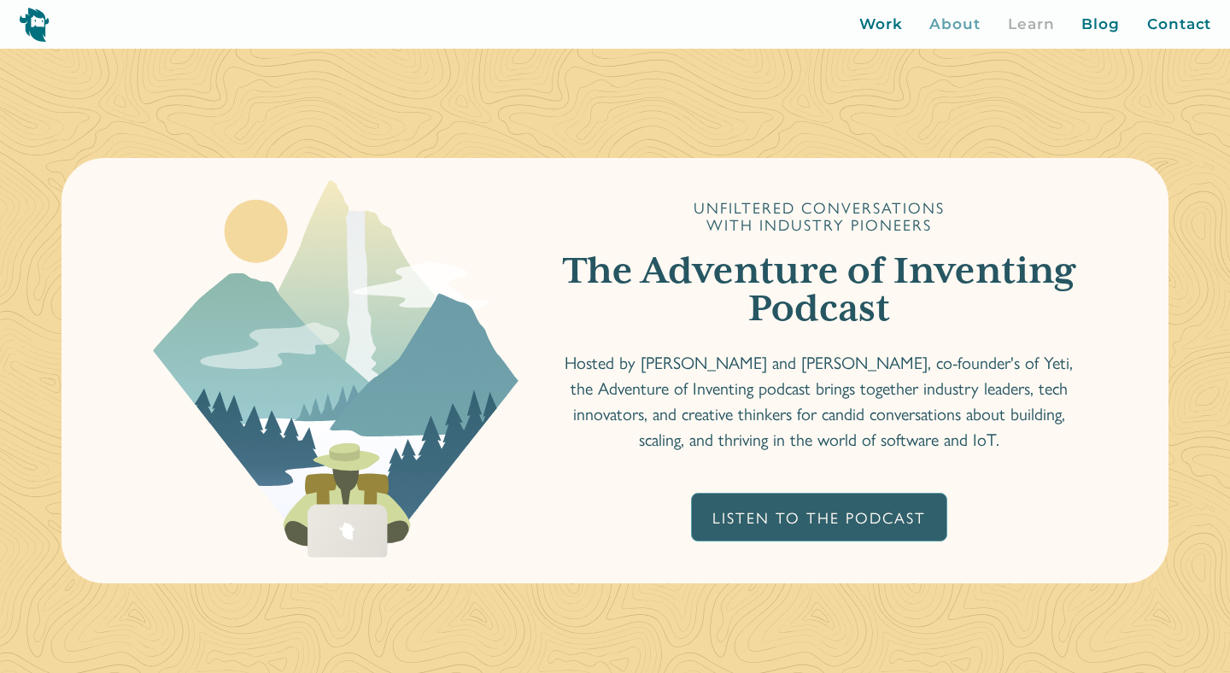  Describe the element at coordinates (1031, 25) in the screenshot. I see `a: Learn` at that location.